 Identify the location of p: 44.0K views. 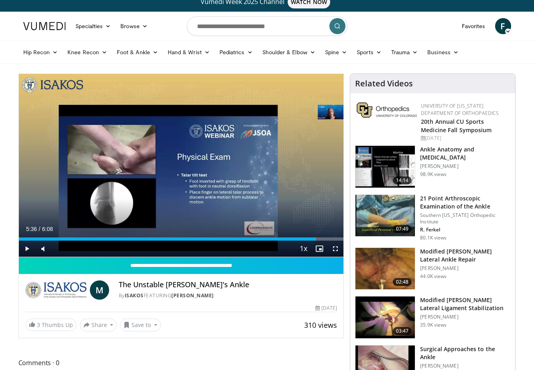
(433, 276).